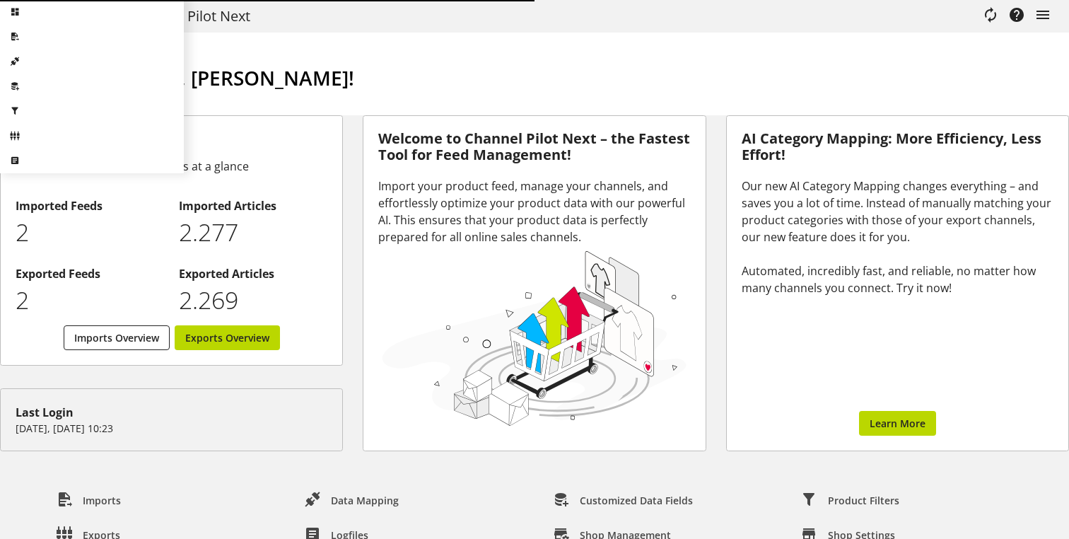 This screenshot has width=1069, height=539. I want to click on a: Exports Overview, so click(227, 337).